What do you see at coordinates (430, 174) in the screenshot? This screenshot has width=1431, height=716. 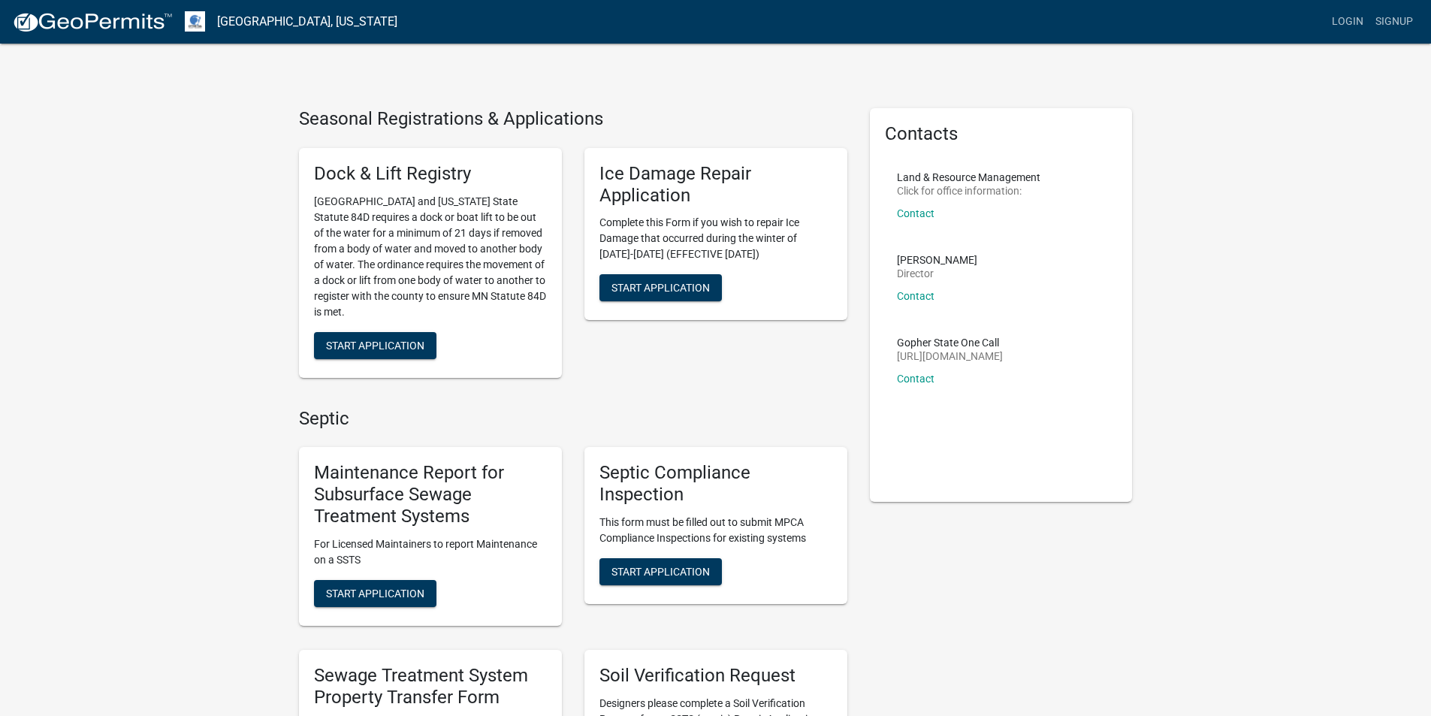 I see `h5: Dock & Lift Registry` at bounding box center [430, 174].